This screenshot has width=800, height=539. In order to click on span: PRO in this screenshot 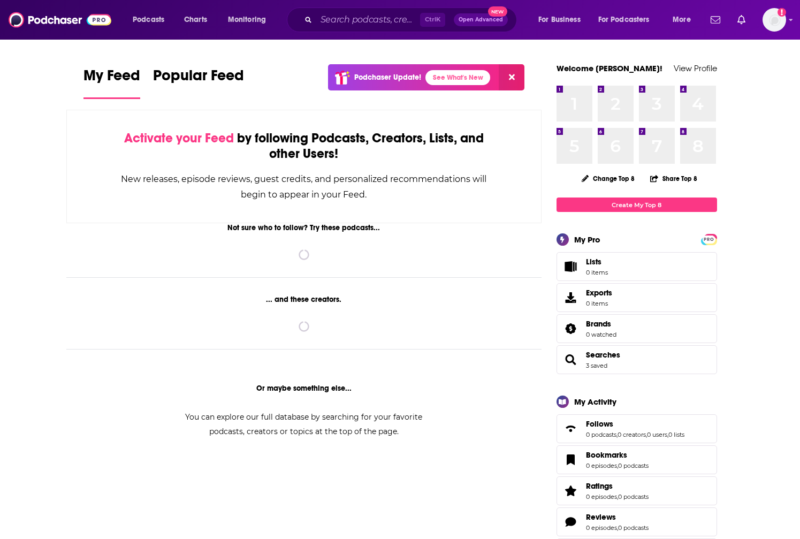, I will do `click(709, 239)`.